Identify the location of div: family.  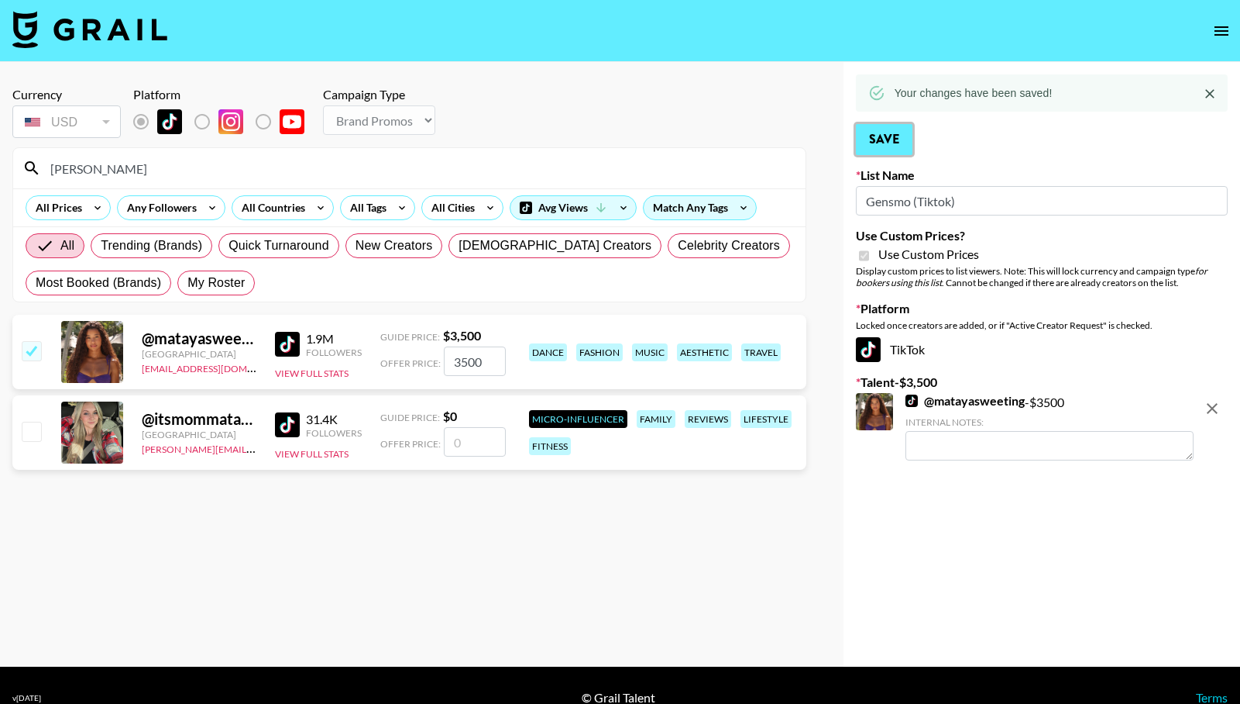
(656, 418).